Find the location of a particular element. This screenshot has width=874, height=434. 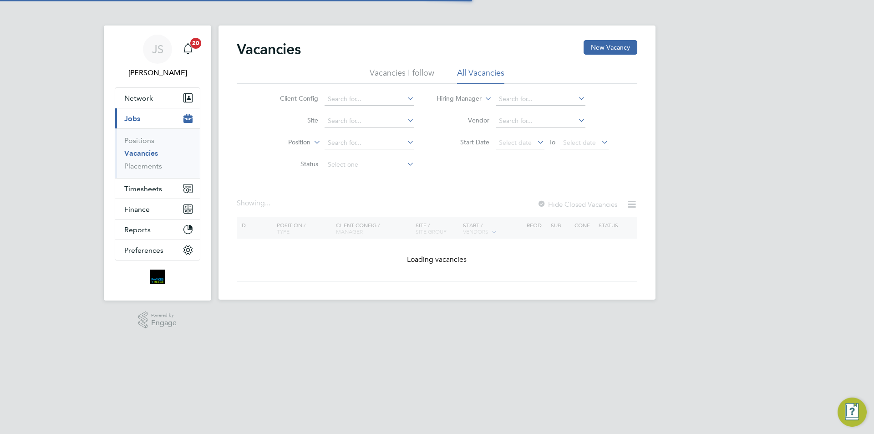

span: Reports is located at coordinates (138, 229).